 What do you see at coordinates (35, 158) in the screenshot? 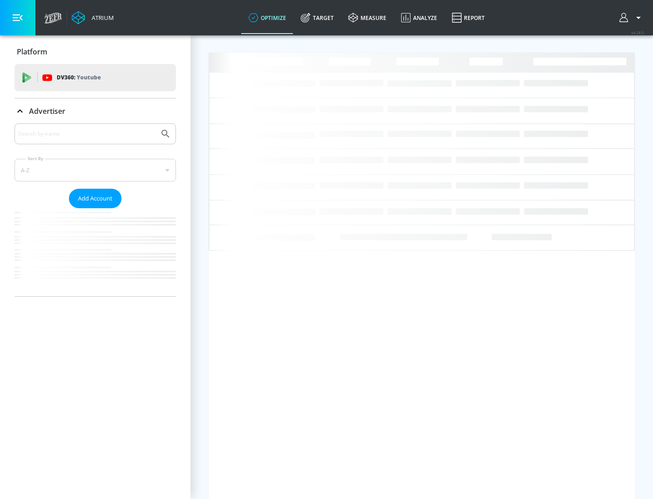
I see `label: Sort By` at bounding box center [35, 158].